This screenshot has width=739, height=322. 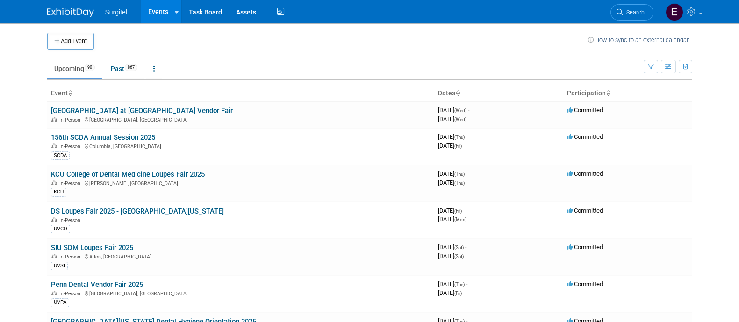 What do you see at coordinates (90, 67) in the screenshot?
I see `span: 90` at bounding box center [90, 67].